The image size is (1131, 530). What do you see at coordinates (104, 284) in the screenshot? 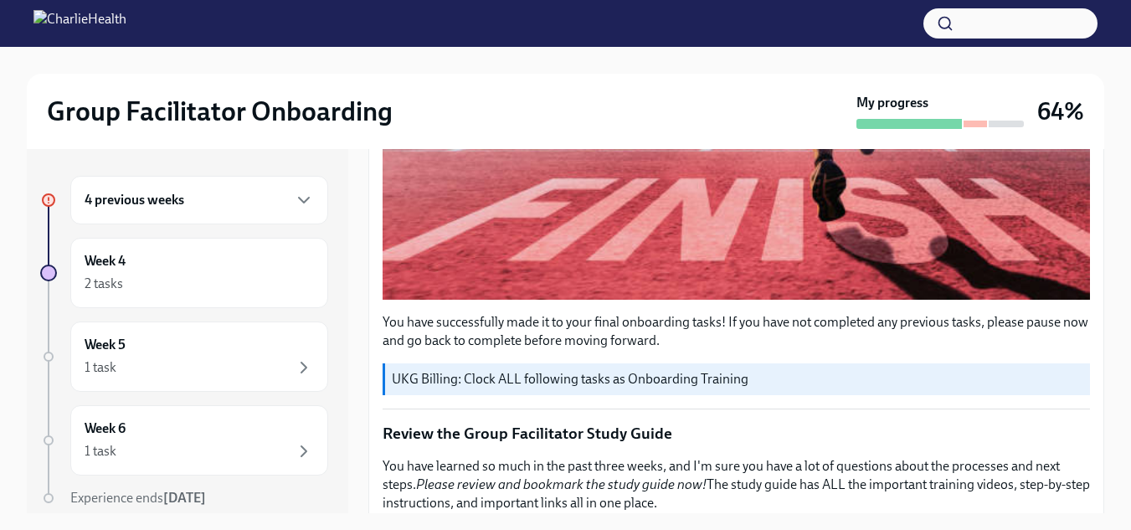
I see `div: 2 tasks` at bounding box center [104, 284].